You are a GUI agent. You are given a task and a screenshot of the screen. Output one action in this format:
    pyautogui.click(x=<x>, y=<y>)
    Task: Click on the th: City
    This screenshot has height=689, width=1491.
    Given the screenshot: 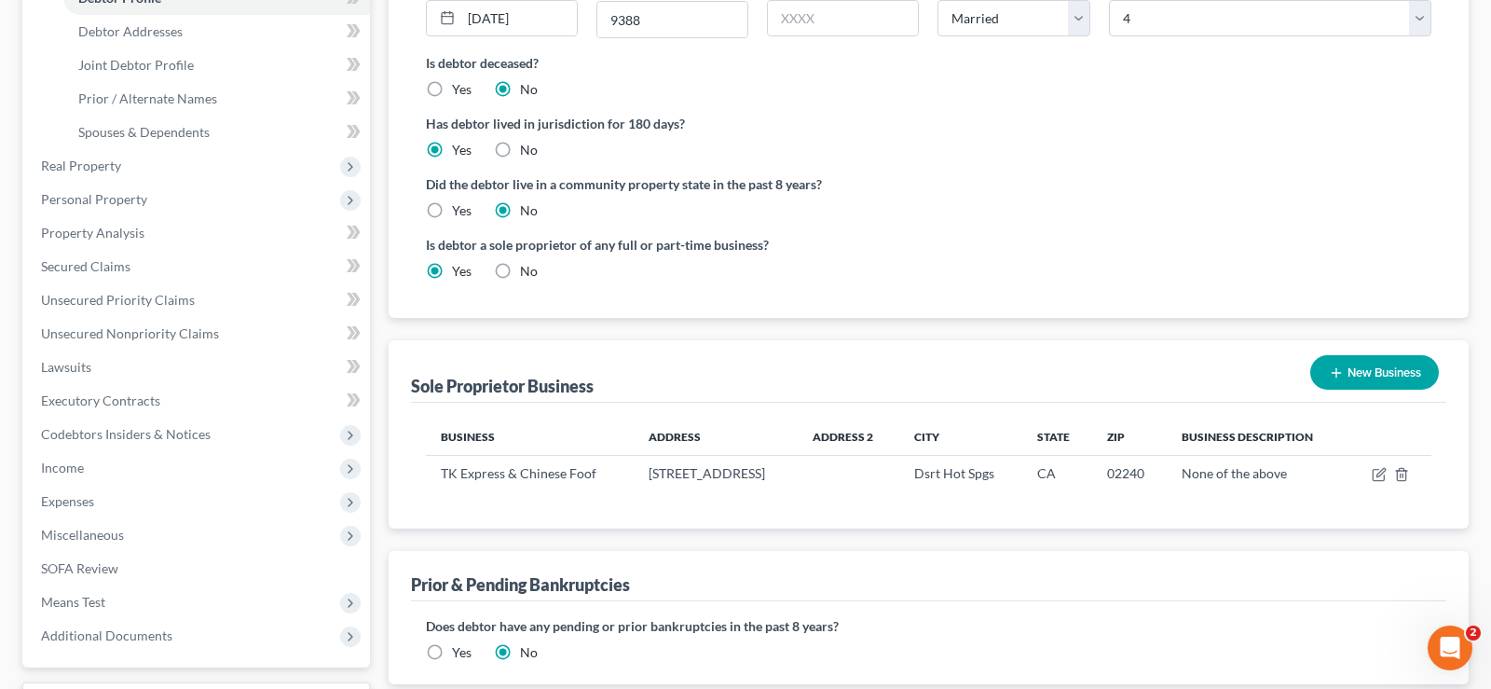 What is the action you would take?
    pyautogui.click(x=961, y=436)
    